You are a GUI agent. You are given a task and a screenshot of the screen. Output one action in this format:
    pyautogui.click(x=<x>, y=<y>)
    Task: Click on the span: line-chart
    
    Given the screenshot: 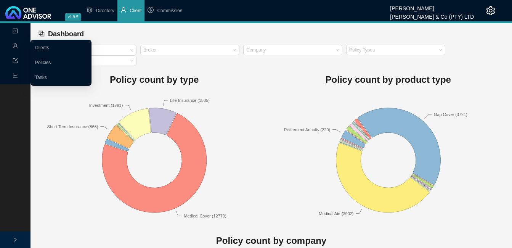 What is the action you would take?
    pyautogui.click(x=15, y=76)
    